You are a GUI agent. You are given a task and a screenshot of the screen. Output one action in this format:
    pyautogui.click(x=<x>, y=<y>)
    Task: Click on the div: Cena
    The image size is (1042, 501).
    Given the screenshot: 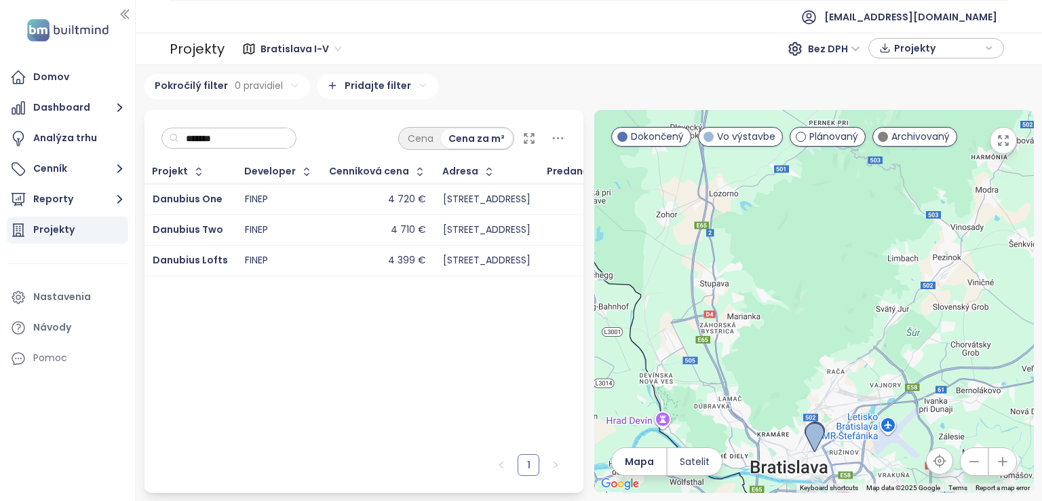 What is the action you would take?
    pyautogui.click(x=421, y=138)
    